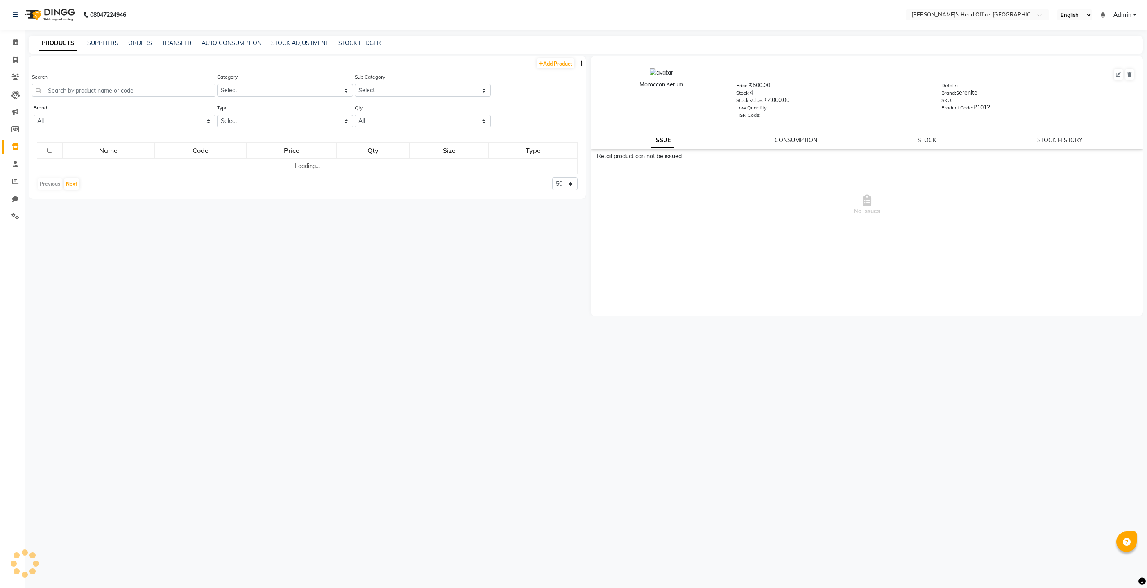 The height and width of the screenshot is (588, 1147). What do you see at coordinates (927, 140) in the screenshot?
I see `a: STOCK` at bounding box center [927, 140].